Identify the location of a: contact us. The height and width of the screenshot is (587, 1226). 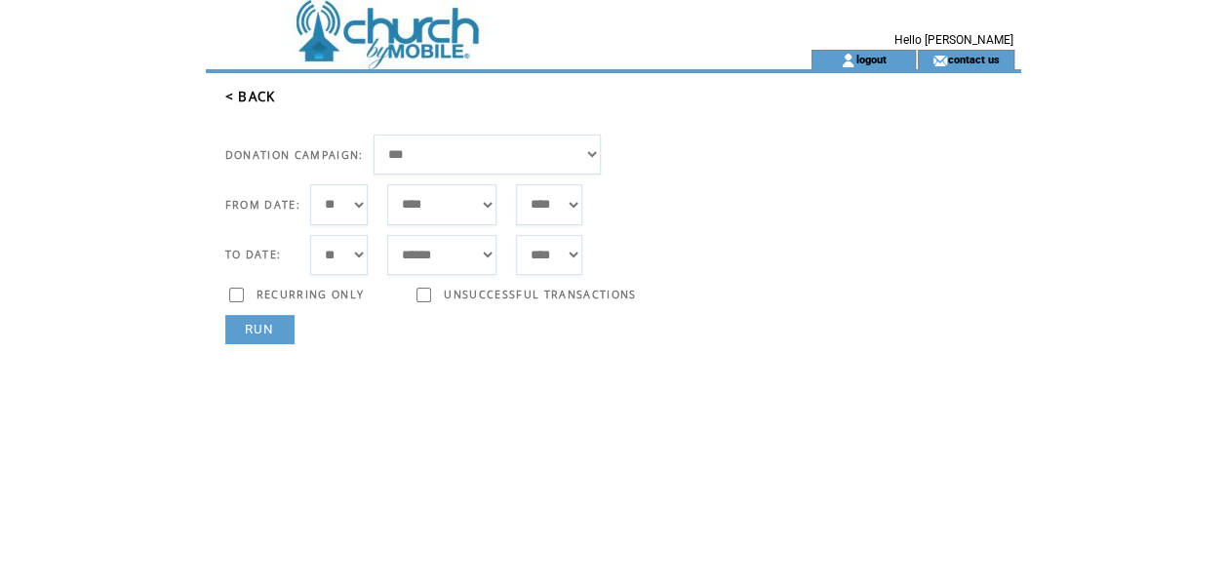
(973, 59).